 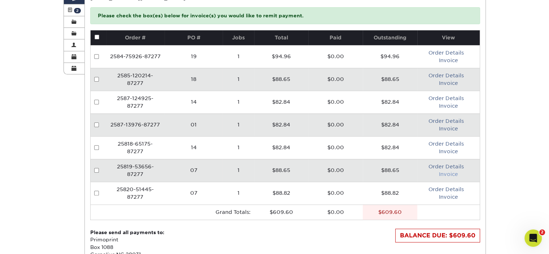 I want to click on th: Jobs, so click(x=238, y=38).